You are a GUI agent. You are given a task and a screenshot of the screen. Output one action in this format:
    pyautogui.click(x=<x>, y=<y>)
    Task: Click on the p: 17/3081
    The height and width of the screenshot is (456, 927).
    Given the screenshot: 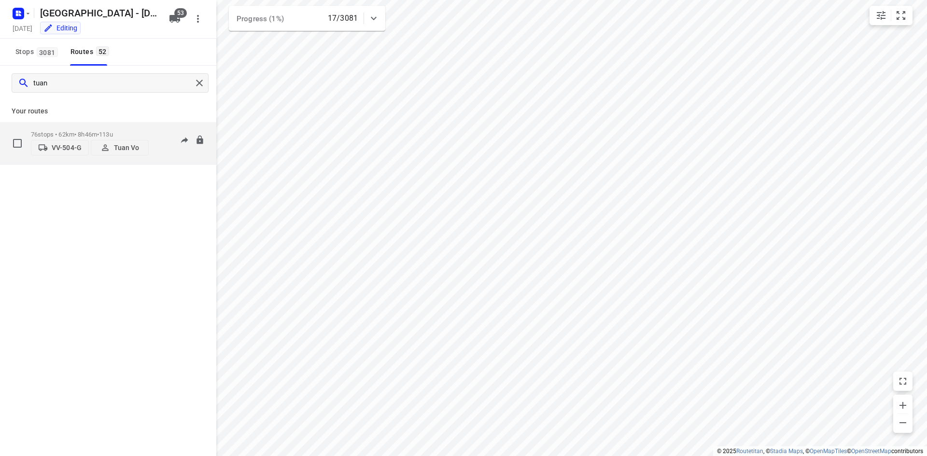 What is the action you would take?
    pyautogui.click(x=343, y=18)
    